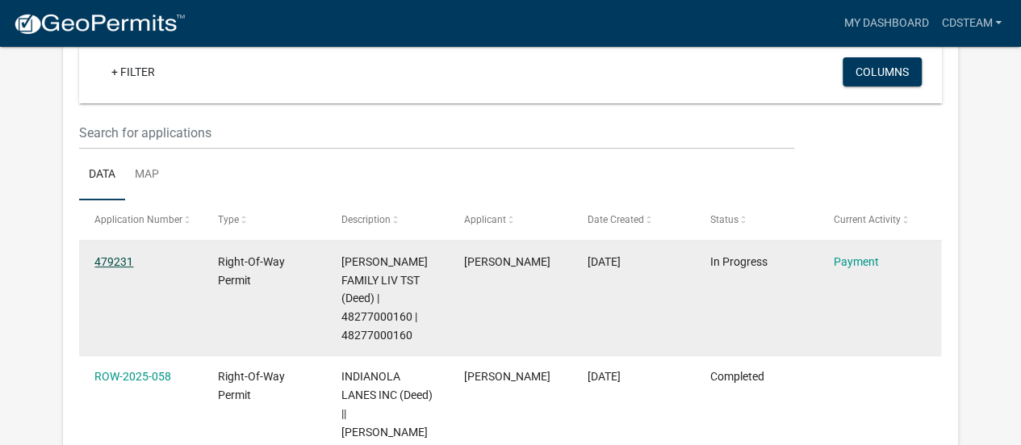 This screenshot has height=445, width=1021. What do you see at coordinates (634, 220) in the screenshot?
I see `datatable-header-cell: Date Created` at bounding box center [634, 220].